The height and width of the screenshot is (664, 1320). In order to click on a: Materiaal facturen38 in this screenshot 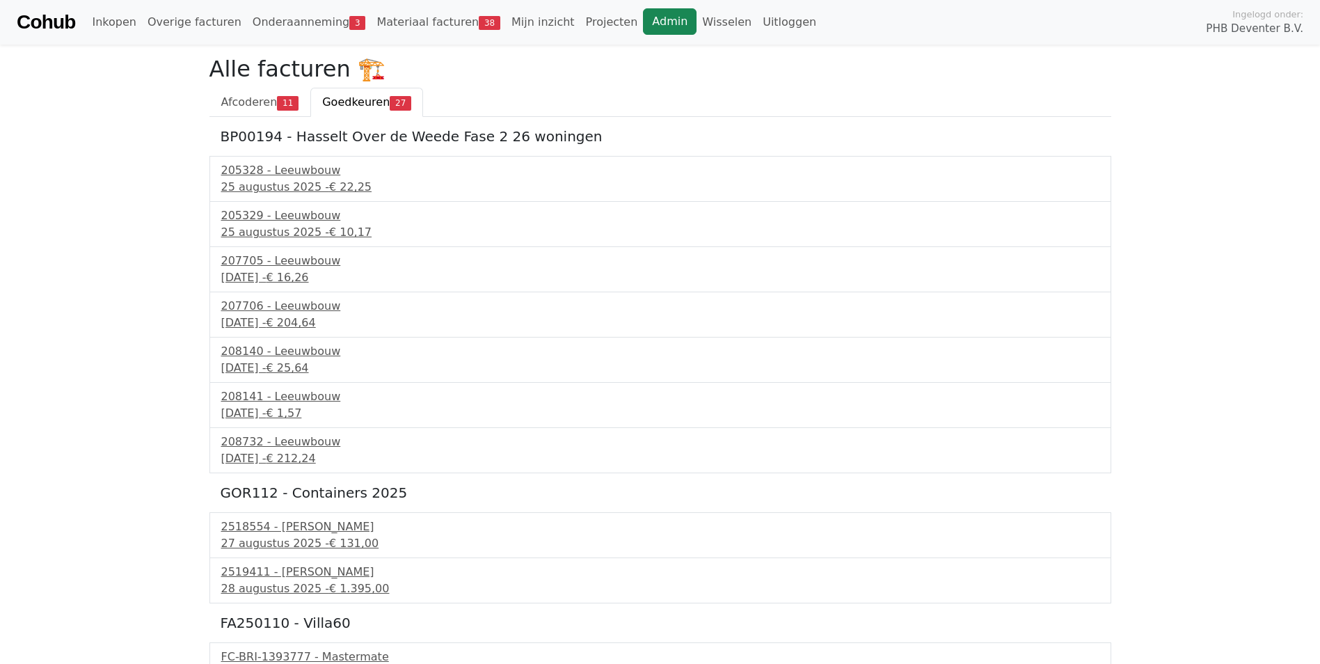, I will do `click(438, 22)`.